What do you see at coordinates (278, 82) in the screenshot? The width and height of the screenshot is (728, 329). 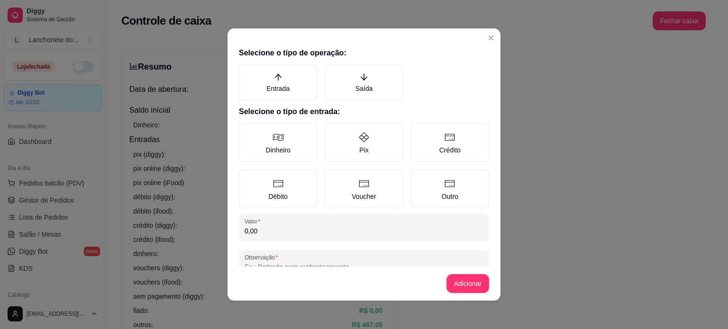 I see `label: Entrada` at bounding box center [278, 82].